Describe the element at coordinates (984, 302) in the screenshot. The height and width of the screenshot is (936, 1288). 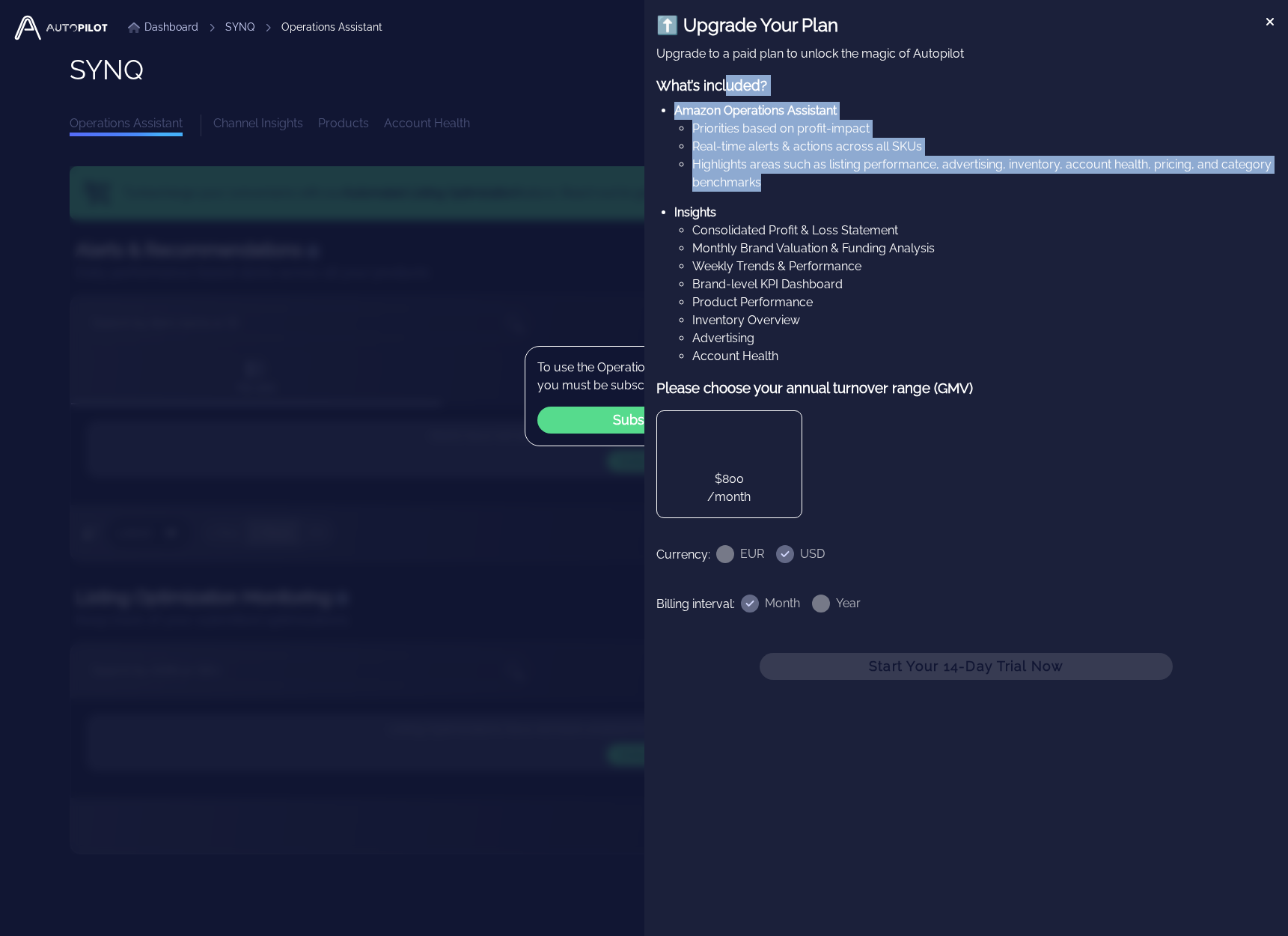
I see `li: Product Performance` at that location.